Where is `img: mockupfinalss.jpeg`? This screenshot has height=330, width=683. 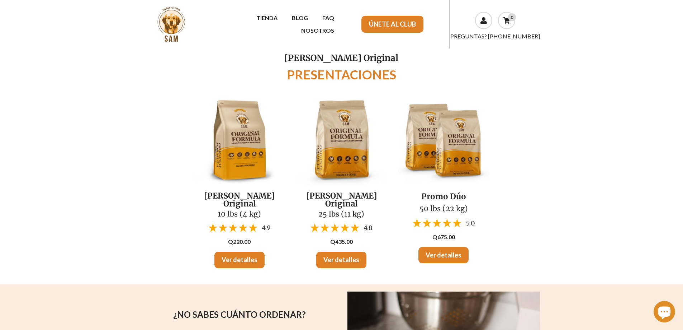
img: mockupfinalss.jpeg is located at coordinates (444, 140).